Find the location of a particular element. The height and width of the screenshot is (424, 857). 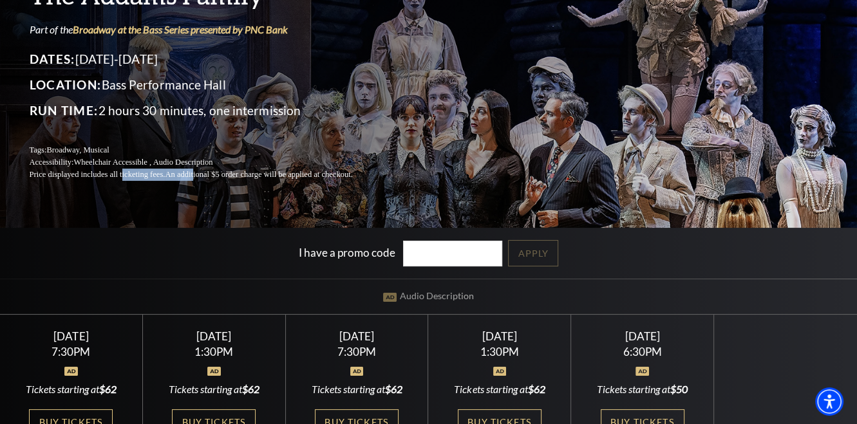

label: I have a promo code is located at coordinates (347, 252).